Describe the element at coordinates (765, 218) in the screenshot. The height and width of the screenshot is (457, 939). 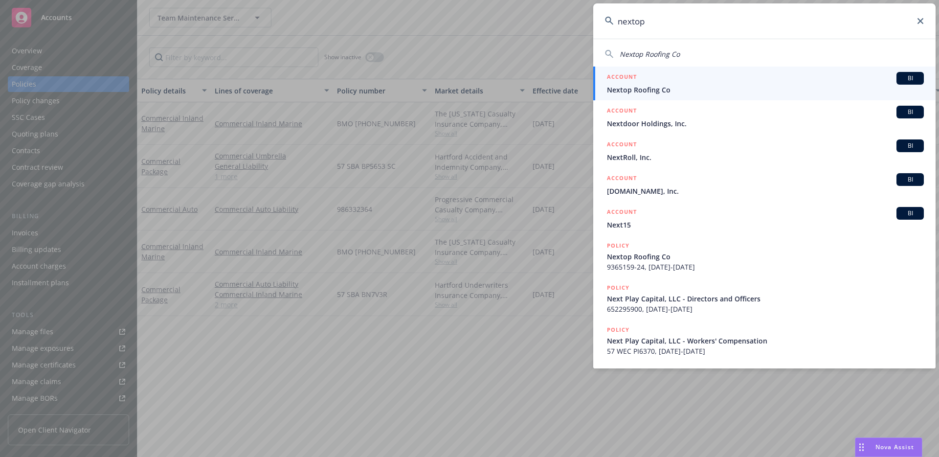
I see `a: ACCOUNTBINext15` at that location.